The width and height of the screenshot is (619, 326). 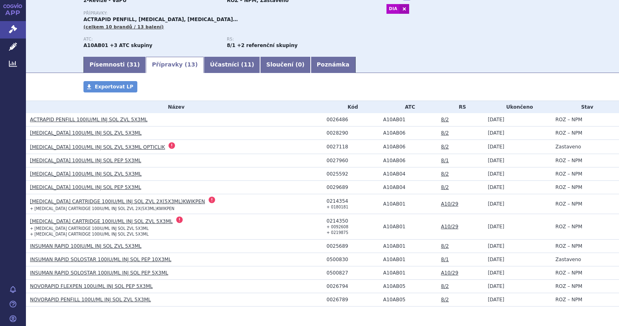 What do you see at coordinates (232, 65) in the screenshot?
I see `a: Účastníci (11)` at bounding box center [232, 65].